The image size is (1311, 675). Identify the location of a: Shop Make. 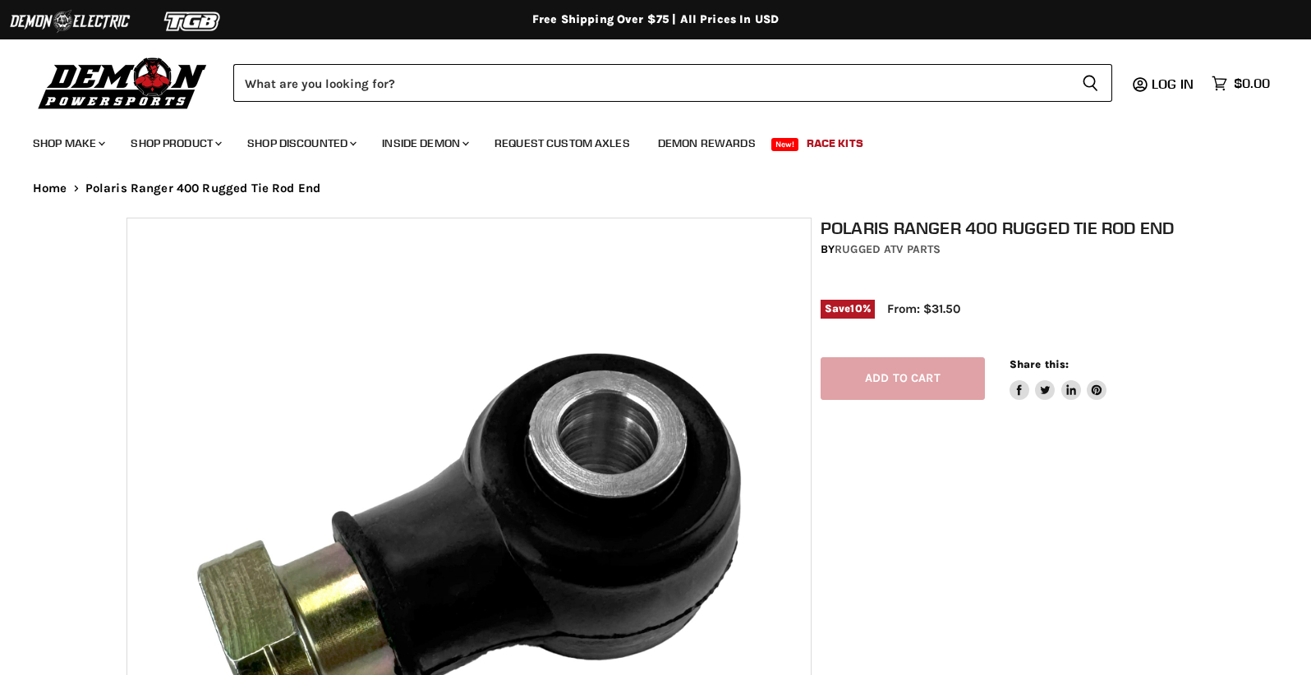
(67, 143).